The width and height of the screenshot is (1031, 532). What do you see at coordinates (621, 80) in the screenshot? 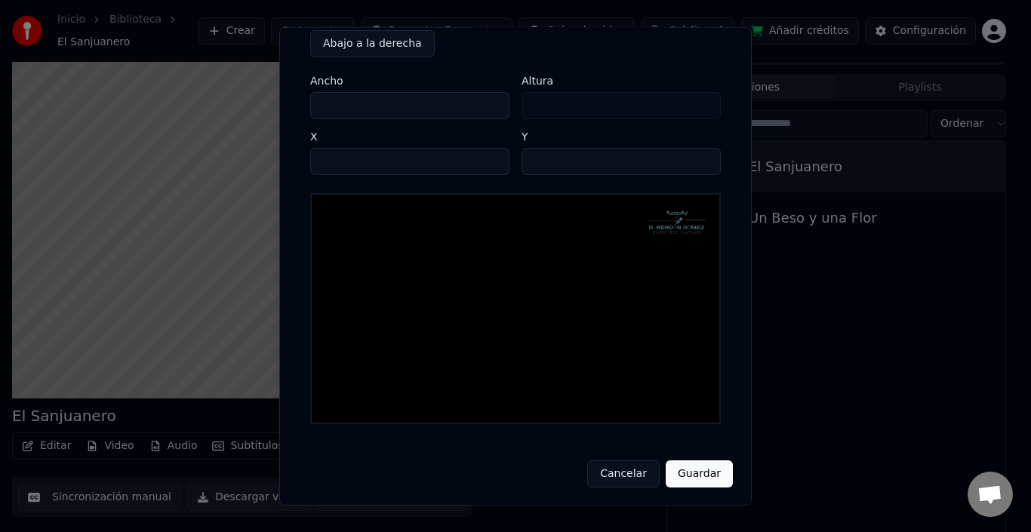
I see `label: Altura` at bounding box center [621, 80].